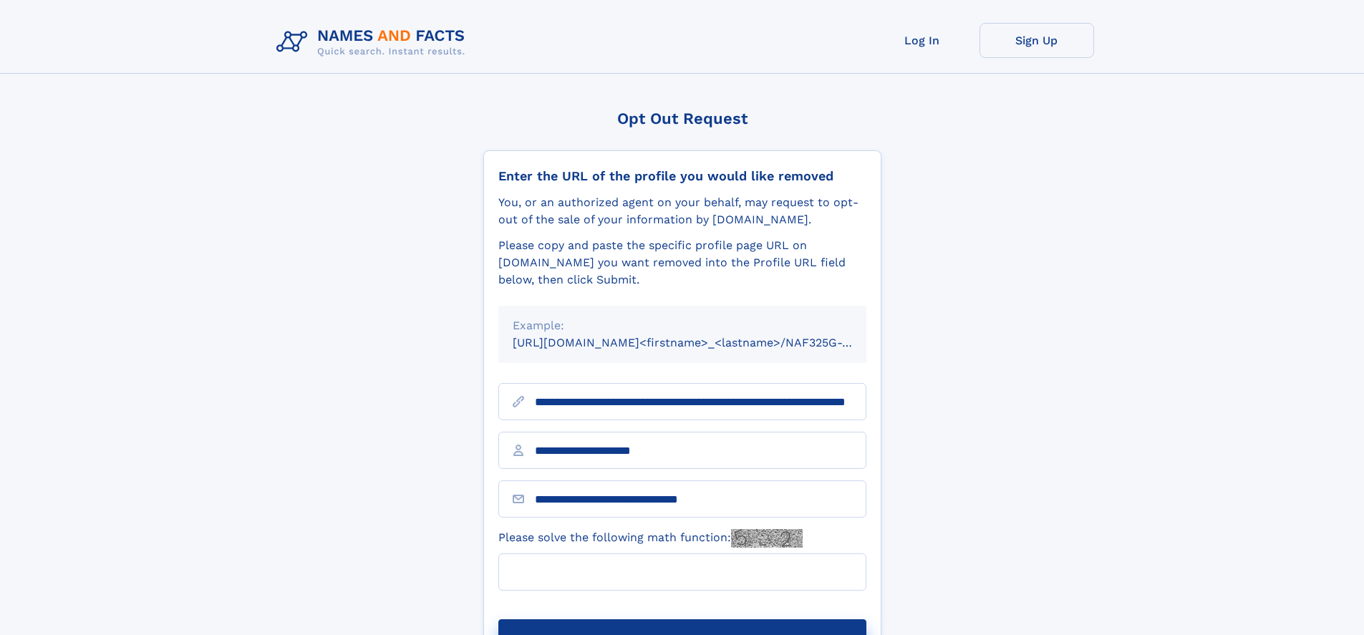 Image resolution: width=1364 pixels, height=635 pixels. What do you see at coordinates (374, 42) in the screenshot?
I see `img: Logo Names and Facts` at bounding box center [374, 42].